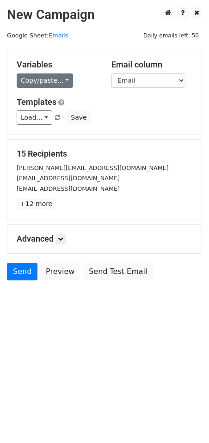  I want to click on a: Preview, so click(60, 272).